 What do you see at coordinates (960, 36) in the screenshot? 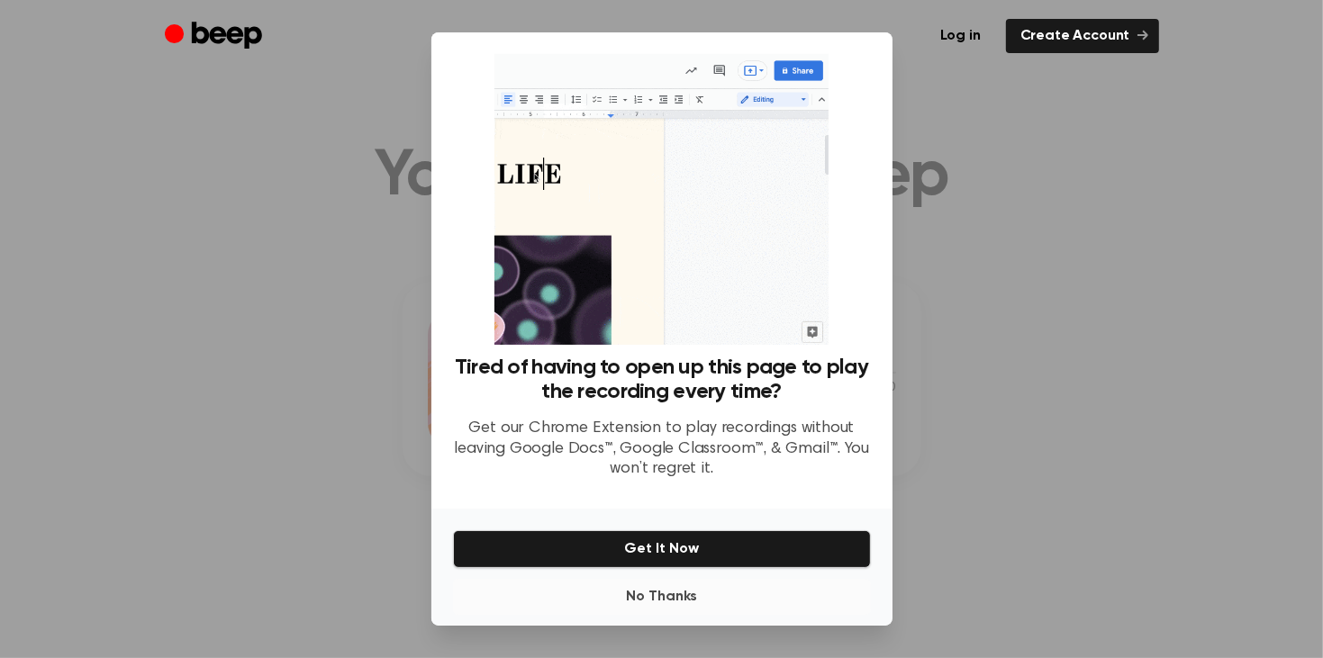
I see `a: Log in` at bounding box center [960, 36].